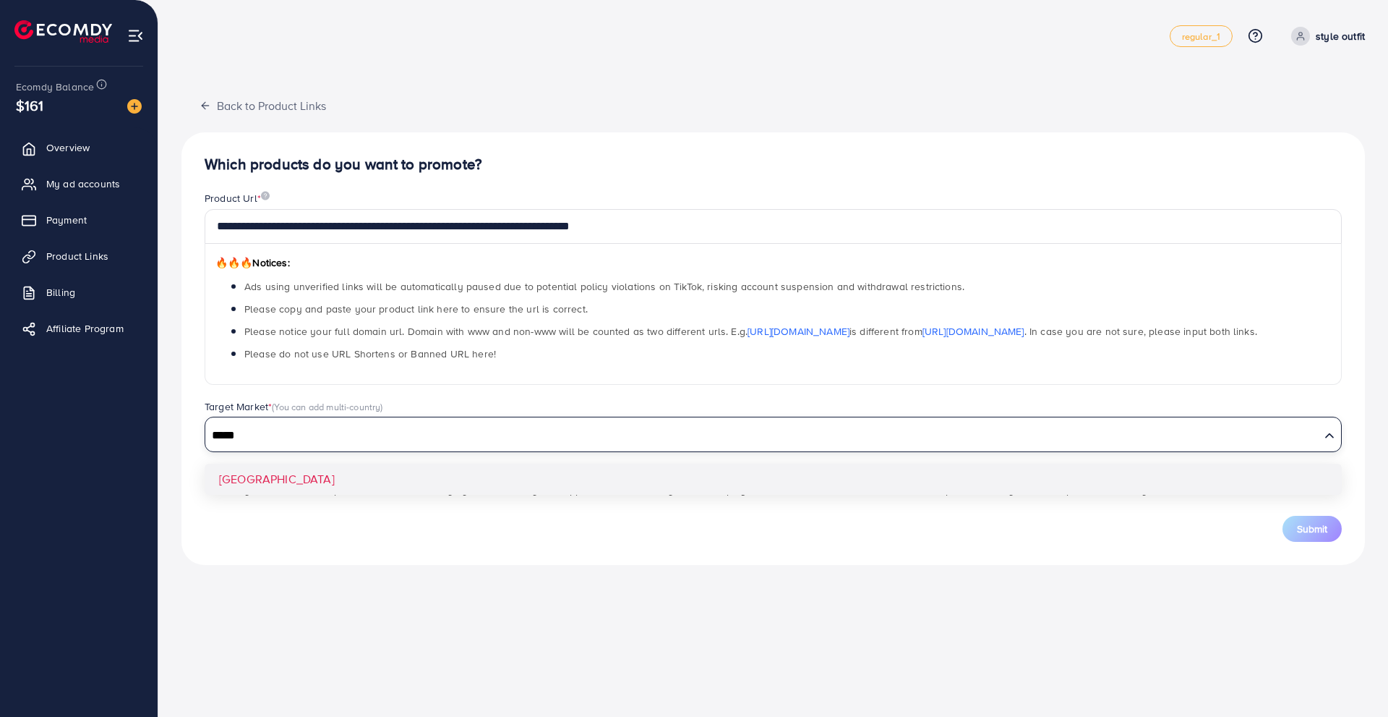  What do you see at coordinates (79, 292) in the screenshot?
I see `a: Billing` at bounding box center [79, 292].